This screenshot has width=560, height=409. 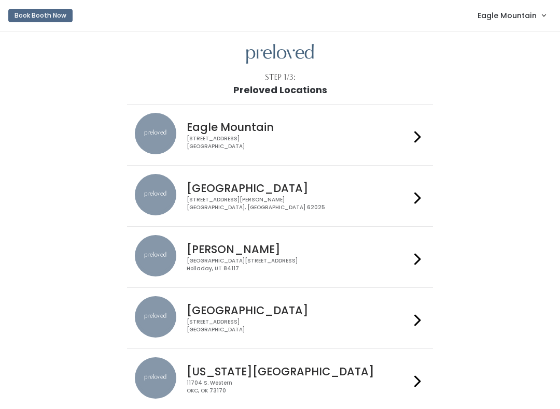 I want to click on h1: Preloved Locations, so click(x=280, y=90).